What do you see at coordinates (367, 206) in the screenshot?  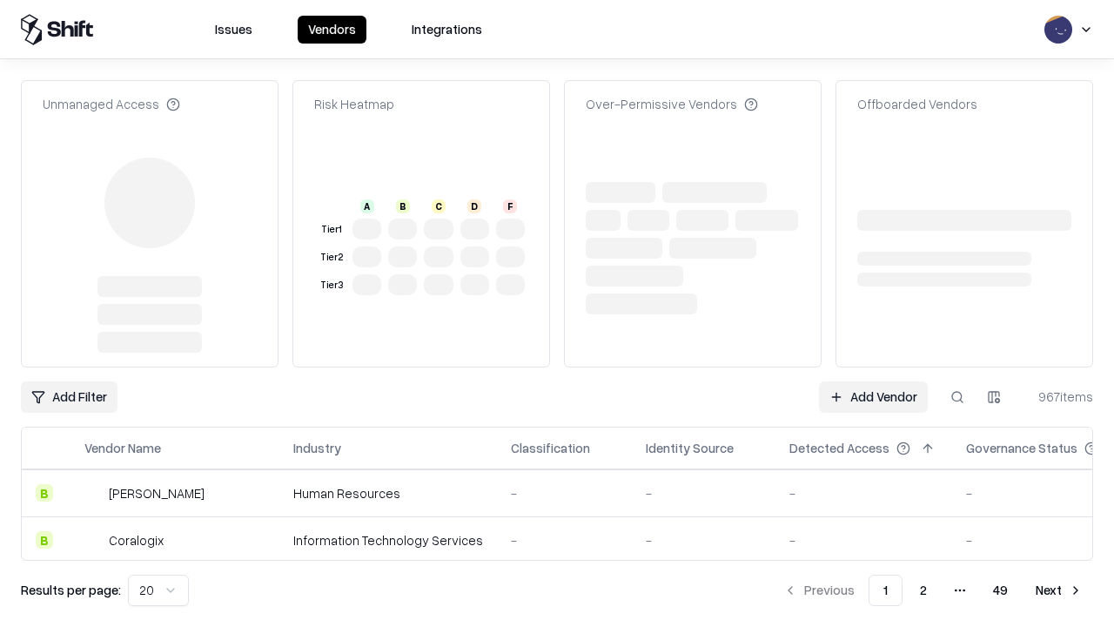 I see `div: A` at bounding box center [367, 206].